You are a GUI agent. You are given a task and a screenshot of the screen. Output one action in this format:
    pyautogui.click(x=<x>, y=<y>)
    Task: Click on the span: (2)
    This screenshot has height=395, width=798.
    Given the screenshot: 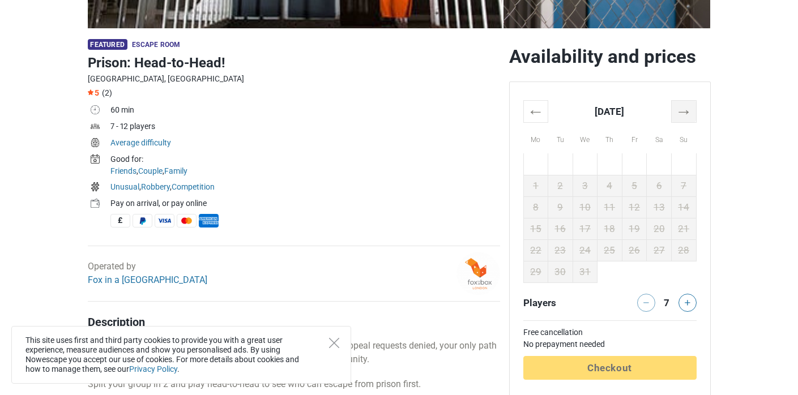 What is the action you would take?
    pyautogui.click(x=107, y=93)
    